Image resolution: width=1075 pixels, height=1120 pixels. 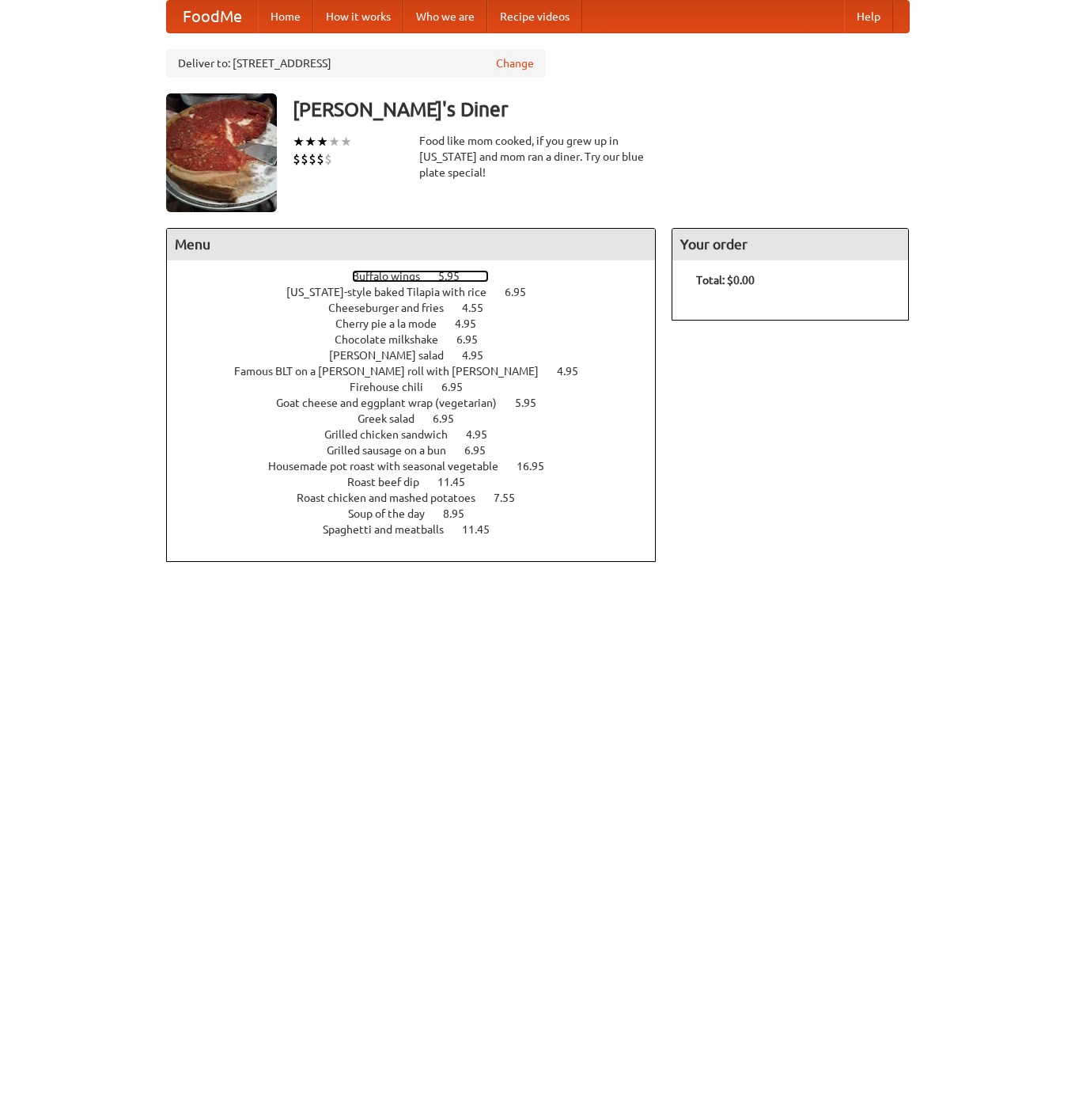 What do you see at coordinates (421, 403) in the screenshot?
I see `a: Goat cheese and eggplant wrap (vegetarian) 5.95` at bounding box center [421, 403].